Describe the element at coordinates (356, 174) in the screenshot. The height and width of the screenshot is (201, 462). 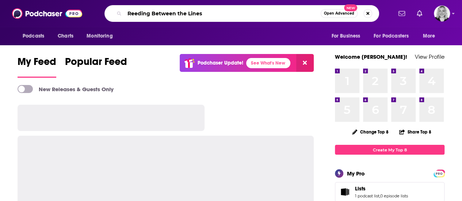
I see `div: My Pro` at that location.